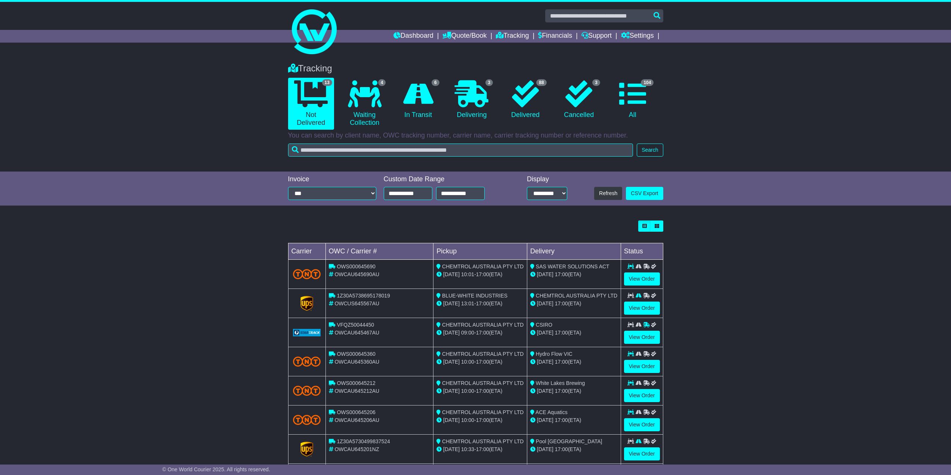 The width and height of the screenshot is (951, 475). What do you see at coordinates (468, 333) in the screenshot?
I see `span: 09:00` at bounding box center [468, 333].